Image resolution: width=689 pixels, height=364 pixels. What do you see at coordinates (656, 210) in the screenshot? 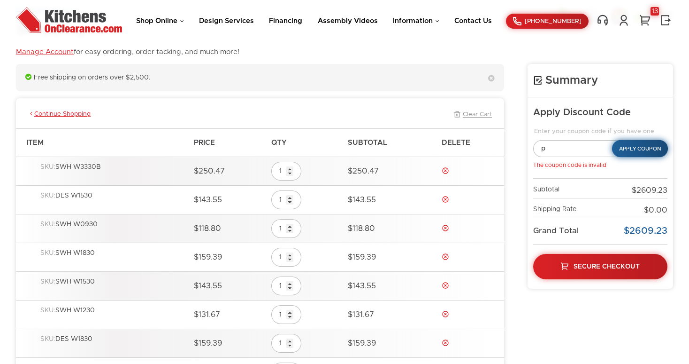
I see `span: $0.00` at bounding box center [656, 210].